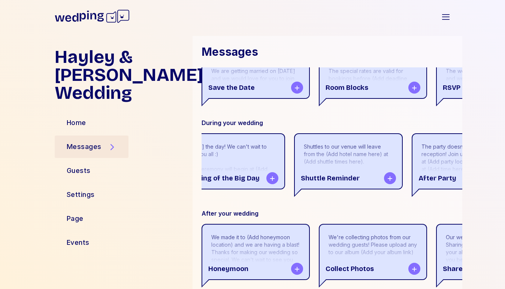  I want to click on div: Morning of the Big Day, so click(231, 178).